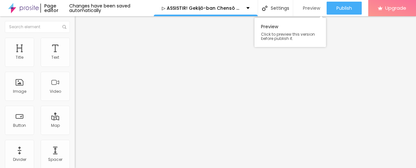 The height and width of the screenshot is (168, 416). Describe the element at coordinates (310, 8) in the screenshot. I see `button: Preview` at that location.